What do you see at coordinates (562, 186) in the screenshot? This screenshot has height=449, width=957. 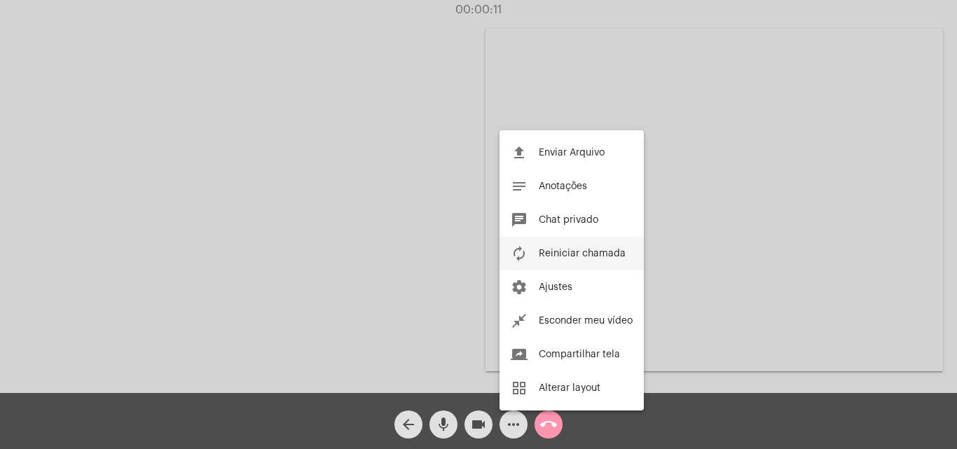 I see `span: Anotações` at bounding box center [562, 186].